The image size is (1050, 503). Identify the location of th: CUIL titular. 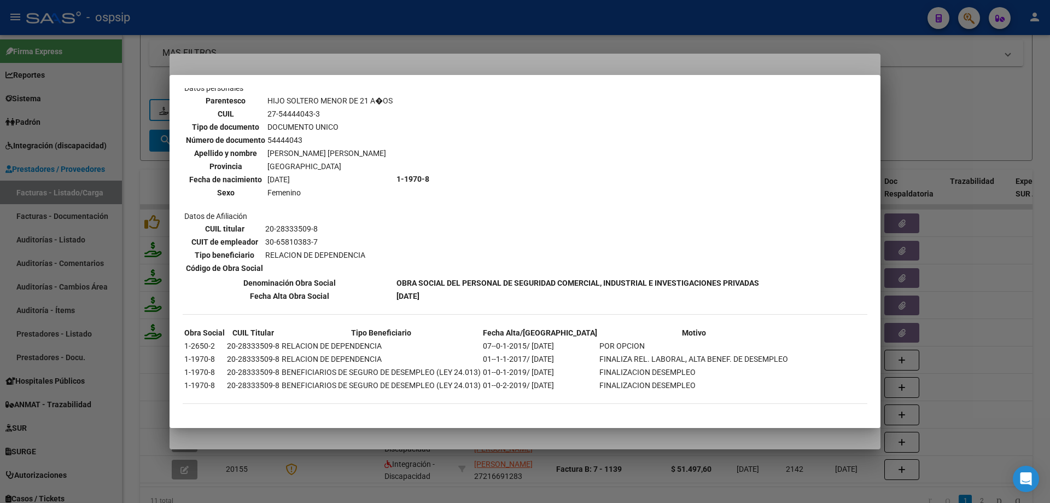
(224, 229).